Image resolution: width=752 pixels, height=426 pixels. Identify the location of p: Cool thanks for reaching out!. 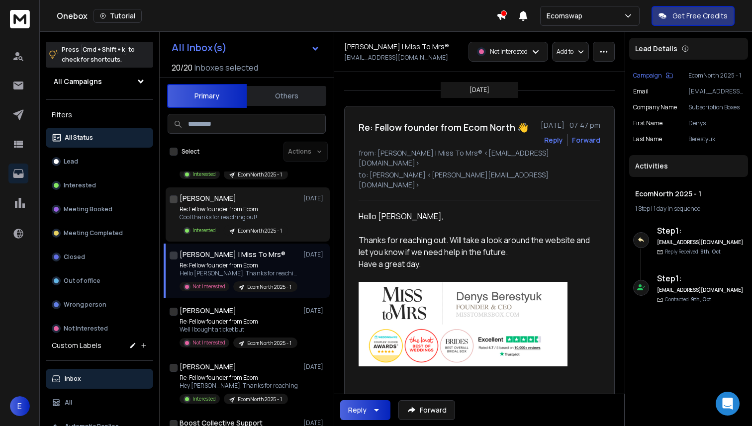
(234, 217).